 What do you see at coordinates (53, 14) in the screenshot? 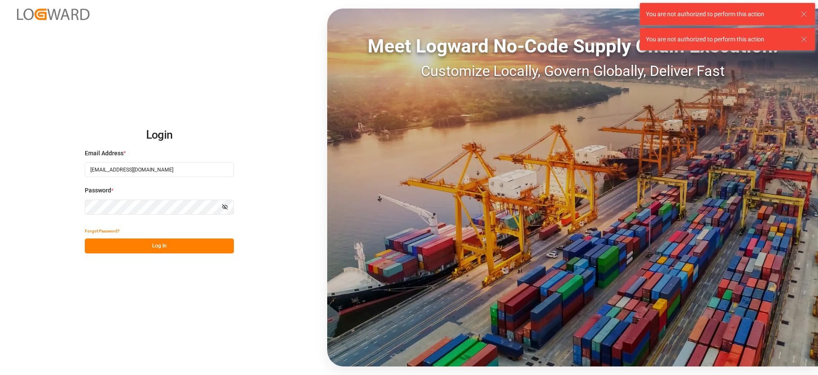
I see `img: Logward_new_orange.png` at bounding box center [53, 14].